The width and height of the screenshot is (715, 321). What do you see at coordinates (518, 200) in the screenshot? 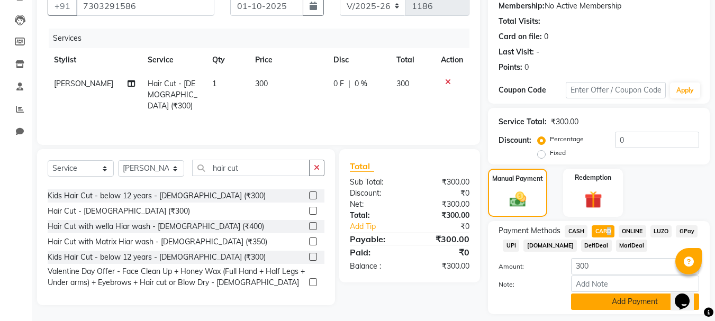
I see `img: _cash.svg` at bounding box center [518, 200].